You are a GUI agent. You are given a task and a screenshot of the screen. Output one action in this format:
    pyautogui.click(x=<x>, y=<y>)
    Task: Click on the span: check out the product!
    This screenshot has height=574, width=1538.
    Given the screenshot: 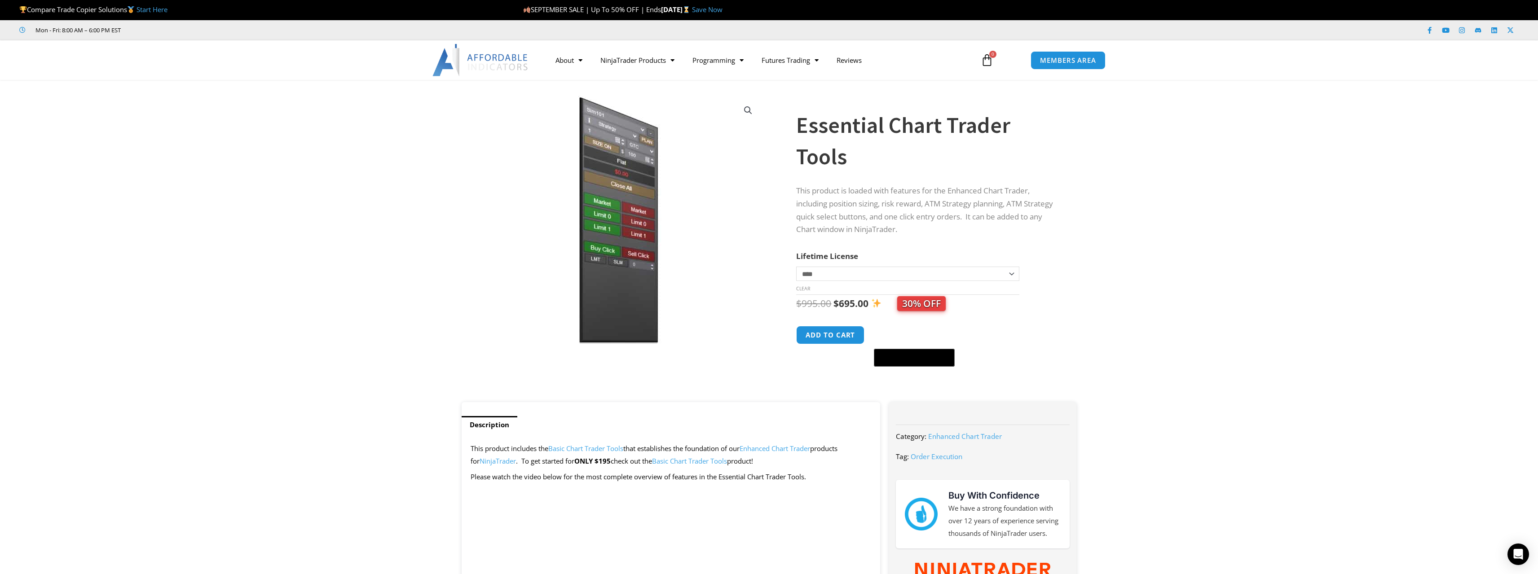 What is the action you would take?
    pyautogui.click(x=682, y=461)
    